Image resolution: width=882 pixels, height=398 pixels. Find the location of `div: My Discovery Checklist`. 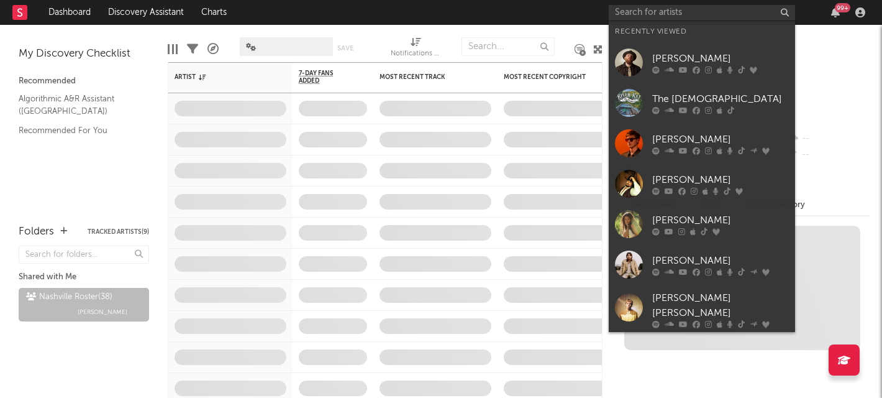

div: My Discovery Checklist is located at coordinates (84, 54).